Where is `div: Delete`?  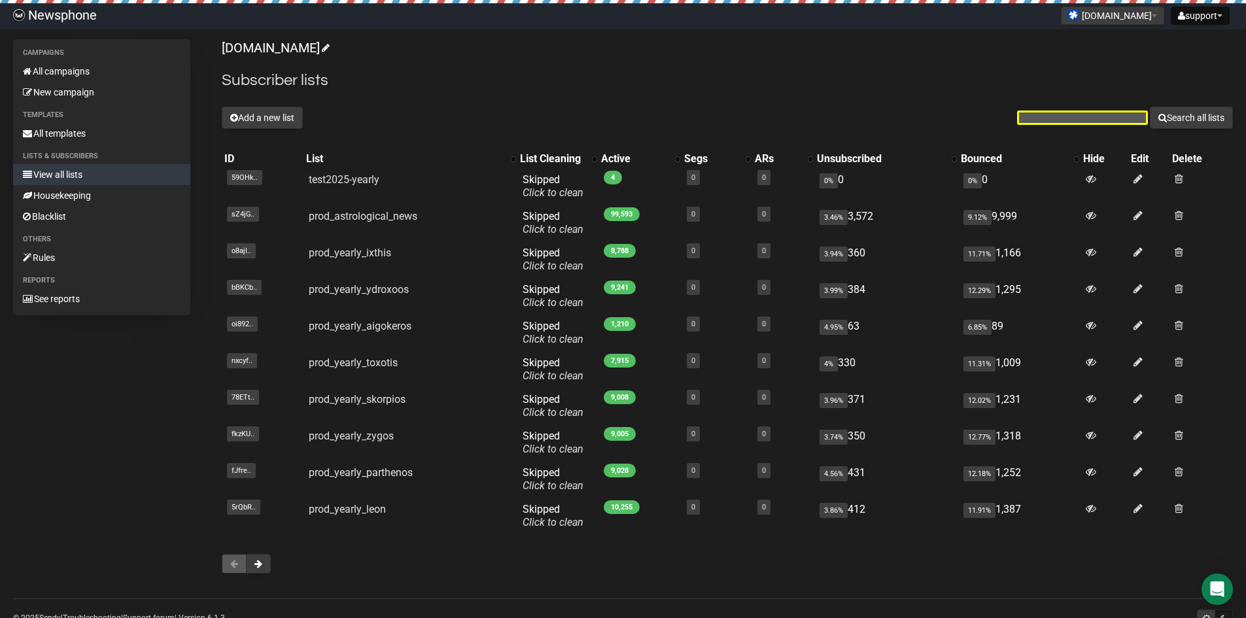 div: Delete is located at coordinates (1201, 159).